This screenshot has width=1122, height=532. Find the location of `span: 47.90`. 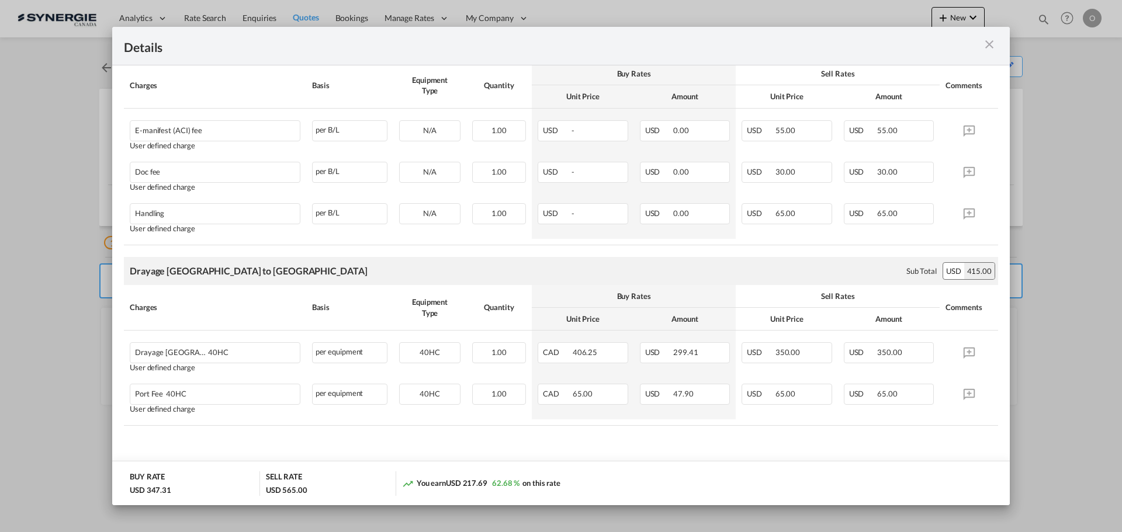

span: 47.90 is located at coordinates (683, 394).